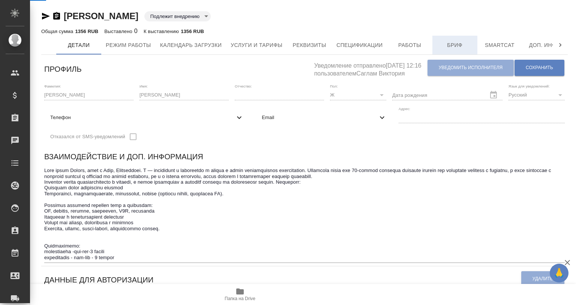 Image resolution: width=576 pixels, height=305 pixels. What do you see at coordinates (46, 16) in the screenshot?
I see `button: Скопировать ссылку для ЯМессенджера` at bounding box center [46, 16].